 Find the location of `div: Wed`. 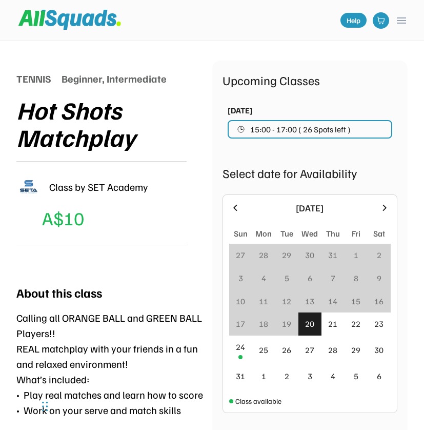

div: Wed is located at coordinates (310, 234).